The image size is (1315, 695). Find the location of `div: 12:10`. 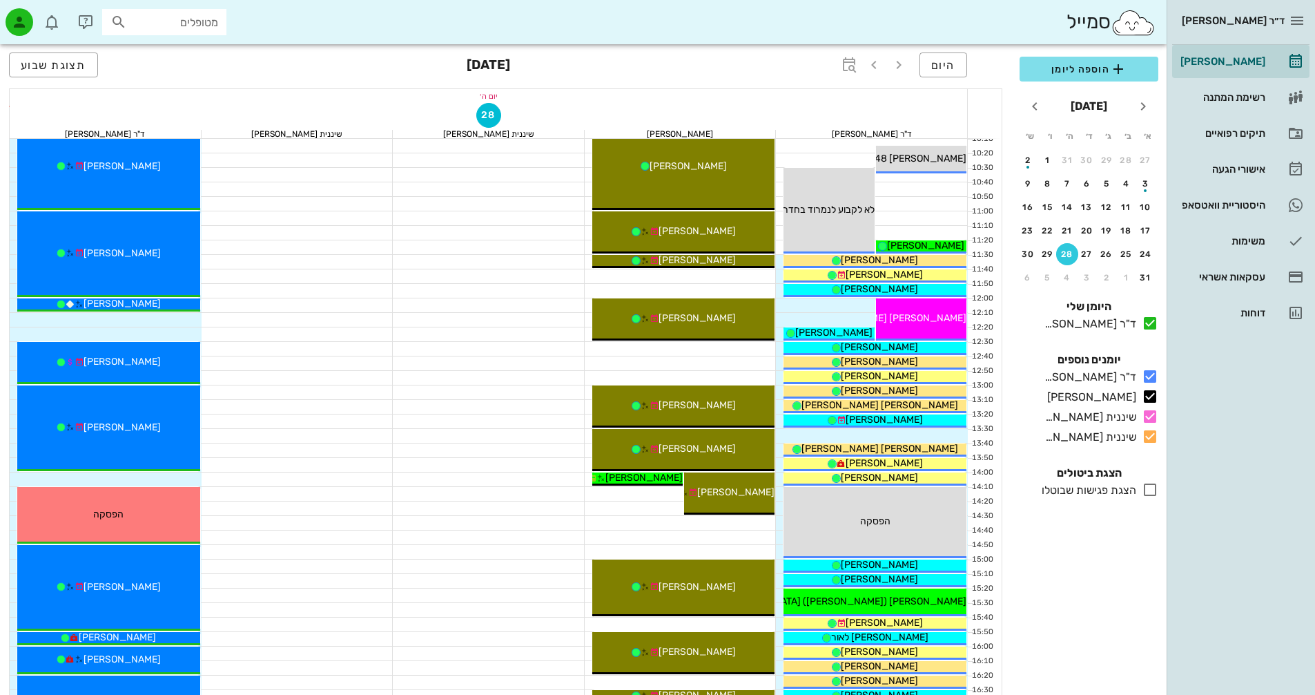

div: 12:10 is located at coordinates (982, 313).